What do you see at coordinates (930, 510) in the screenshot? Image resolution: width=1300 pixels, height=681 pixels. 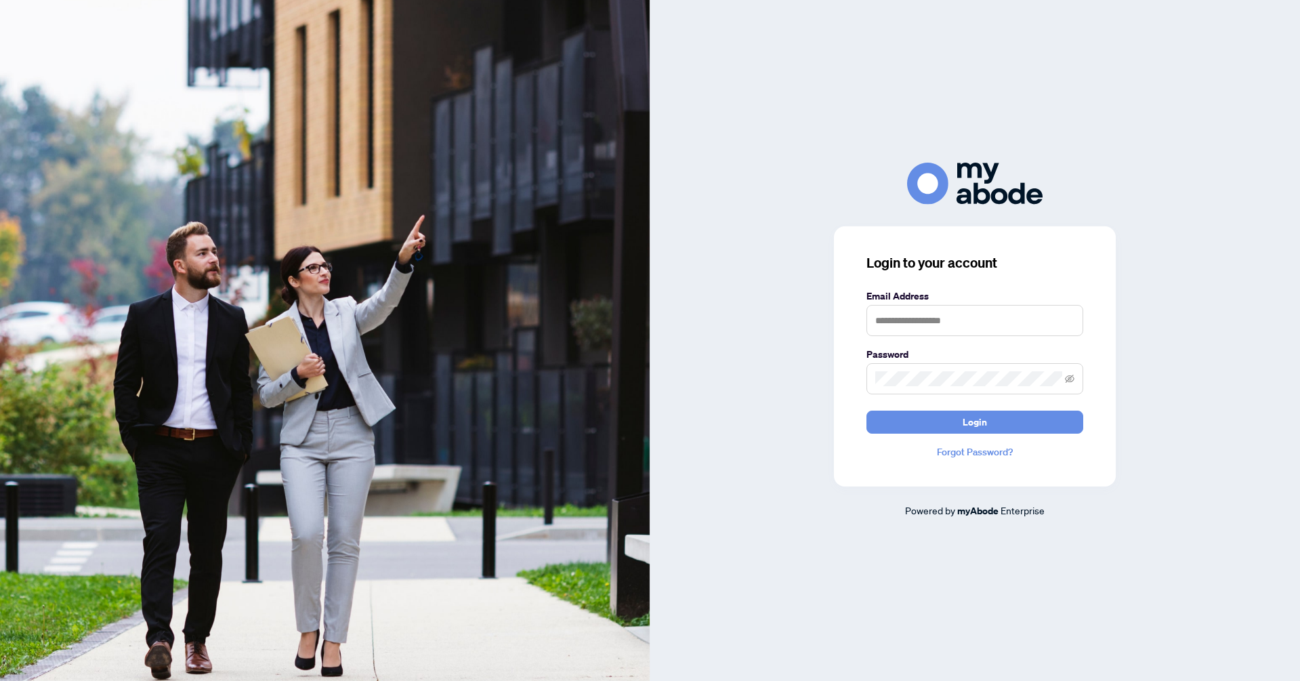 I see `span: Powered by` at bounding box center [930, 510].